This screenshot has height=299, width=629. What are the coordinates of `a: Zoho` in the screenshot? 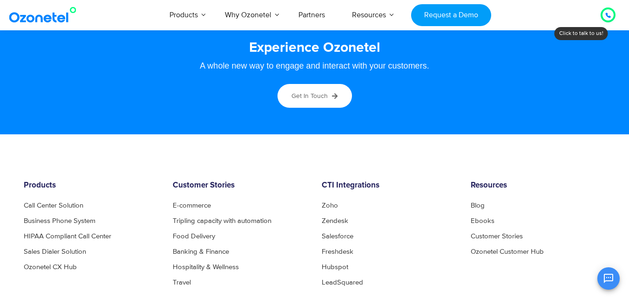 It's located at (330, 205).